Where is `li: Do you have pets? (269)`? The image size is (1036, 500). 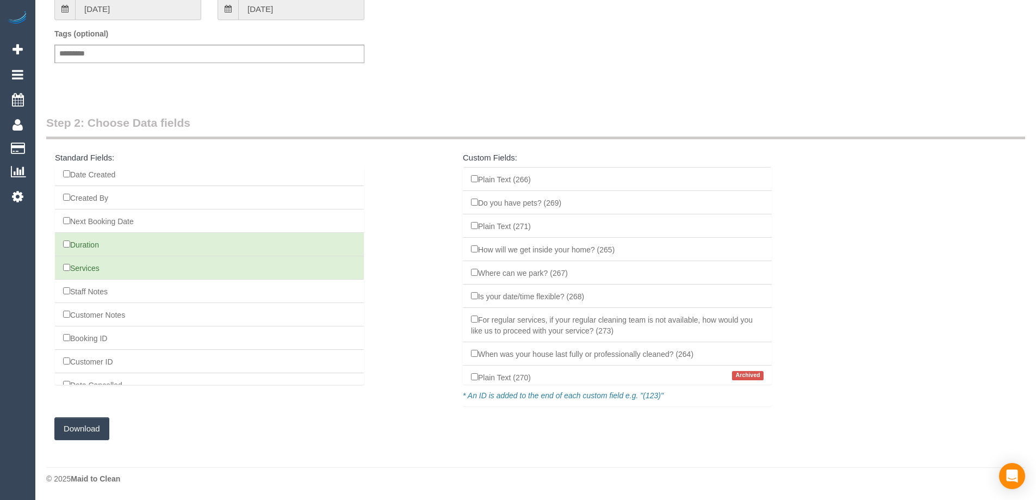
li: Do you have pets? (269) is located at coordinates (617, 202).